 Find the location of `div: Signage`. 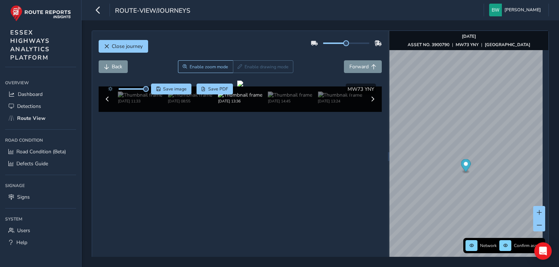

div: Signage is located at coordinates (40, 186).